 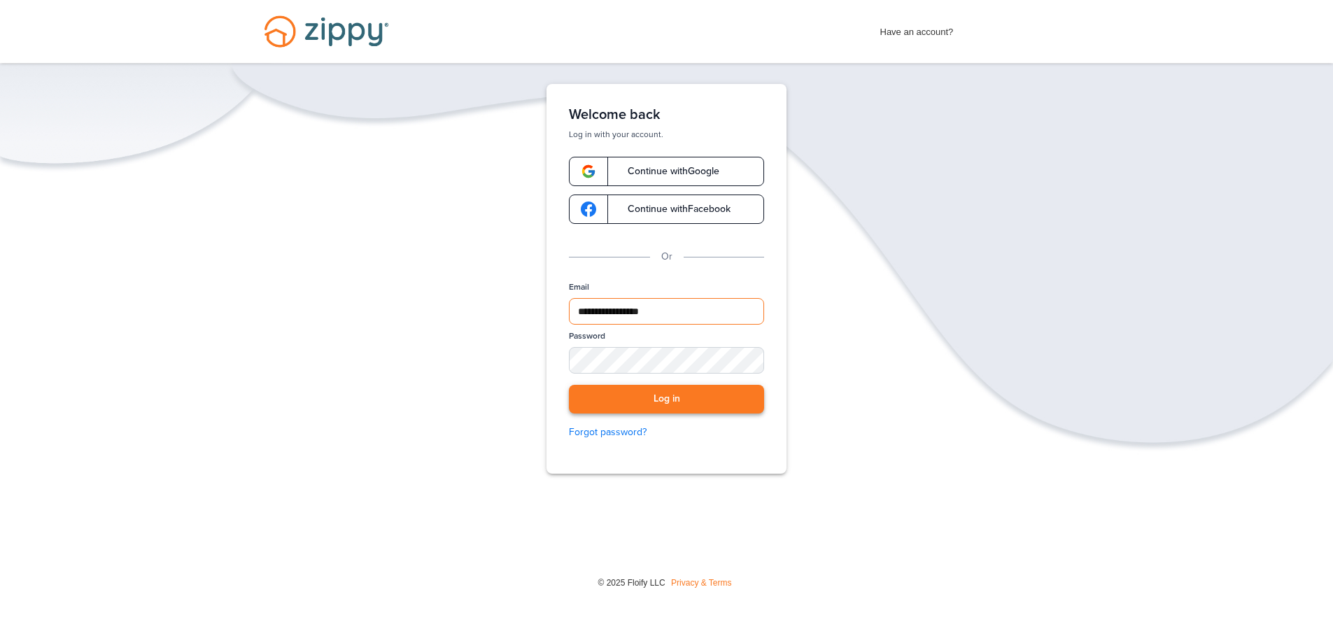 I want to click on span: Continue with Google, so click(x=666, y=171).